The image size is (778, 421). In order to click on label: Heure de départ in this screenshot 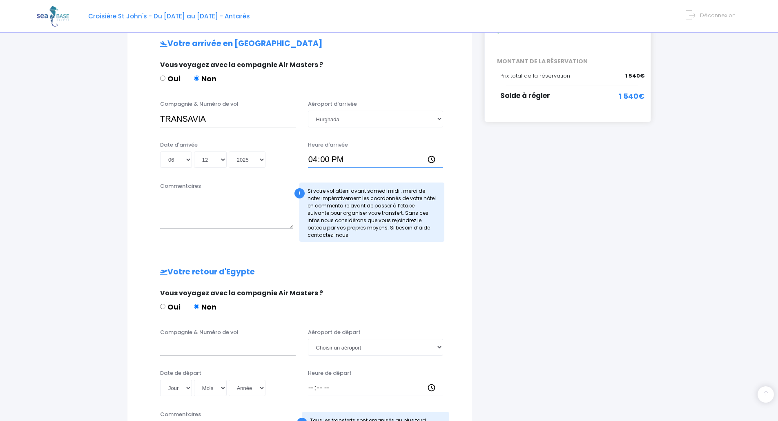, I will do `click(330, 373)`.